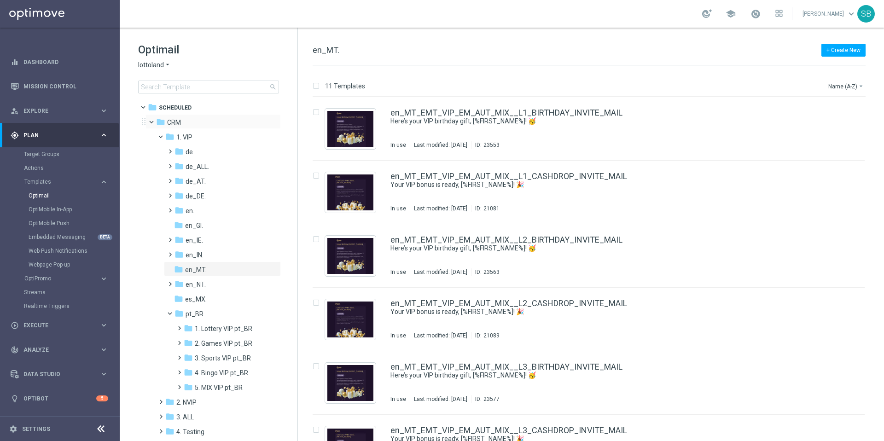 Image resolution: width=884 pixels, height=441 pixels. Describe the element at coordinates (731, 14) in the screenshot. I see `span: school` at that location.